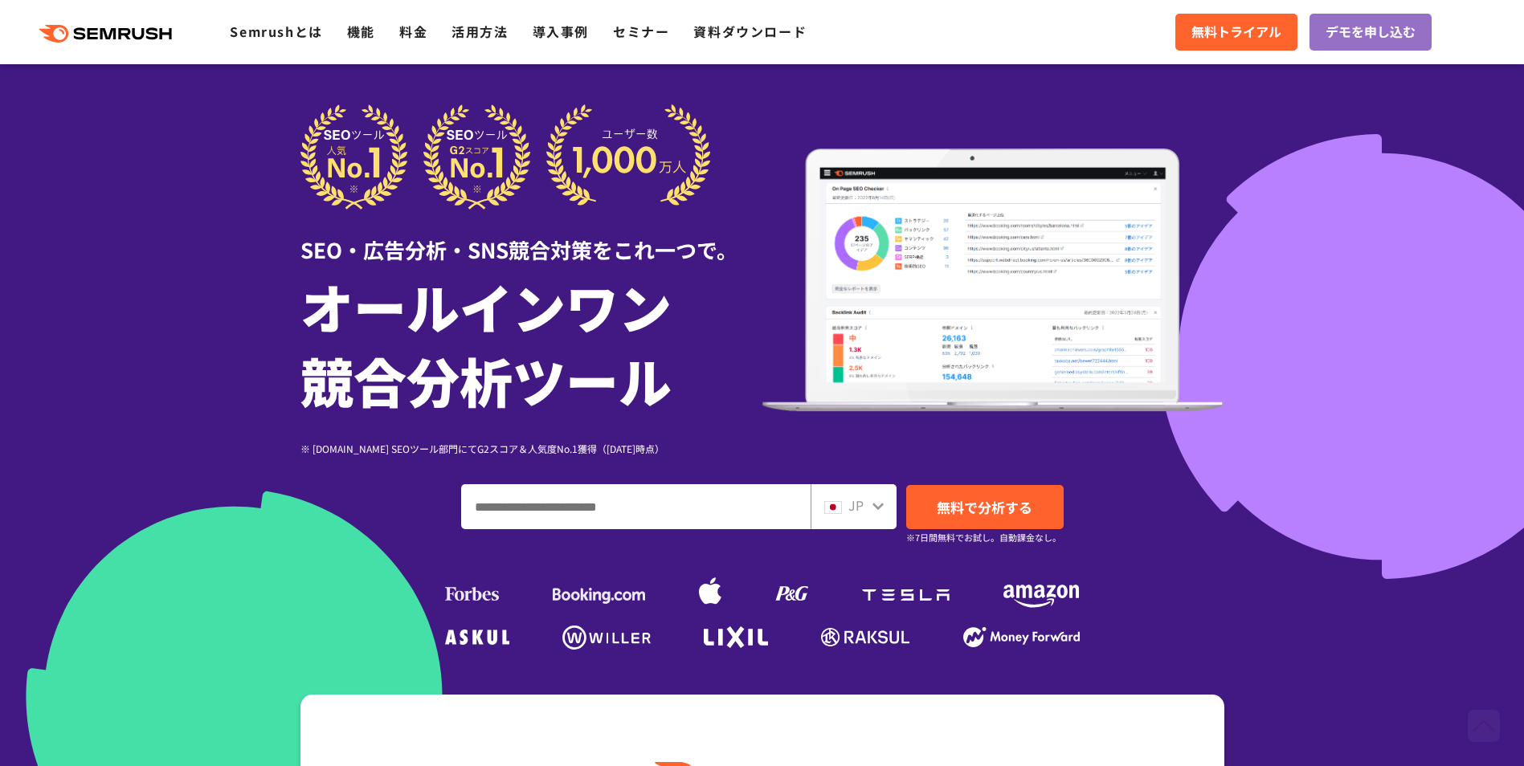 This screenshot has height=766, width=1524. Describe the element at coordinates (856, 505) in the screenshot. I see `span: JP` at that location.